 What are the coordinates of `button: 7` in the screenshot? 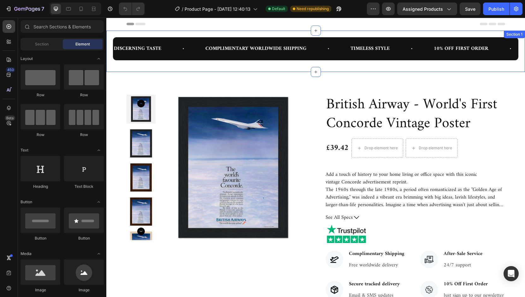 It's located at (25, 9).